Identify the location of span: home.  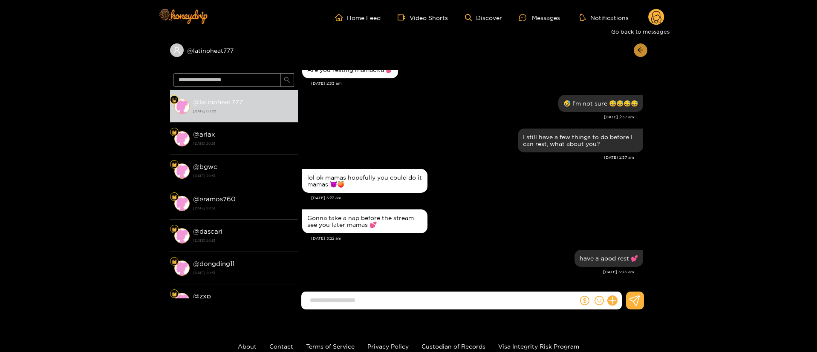
(341, 17).